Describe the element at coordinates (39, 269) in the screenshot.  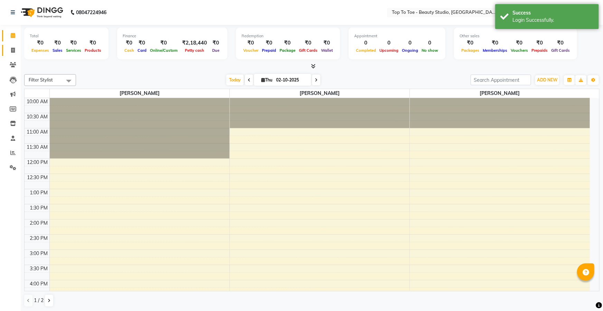
I see `div: 3:30 PM` at that location.